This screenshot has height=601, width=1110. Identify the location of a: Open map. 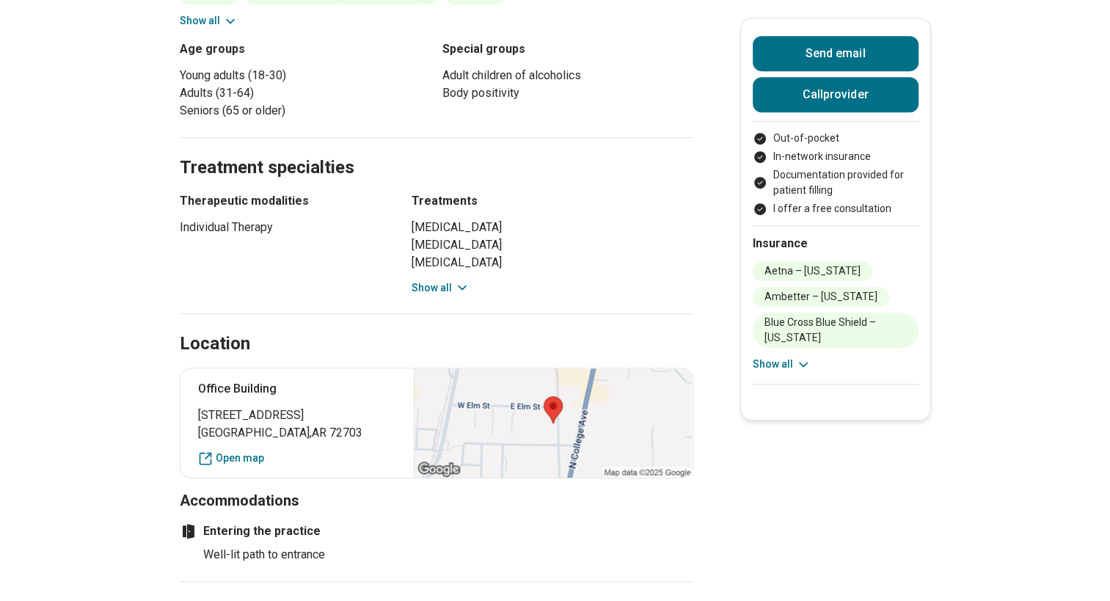
(297, 458).